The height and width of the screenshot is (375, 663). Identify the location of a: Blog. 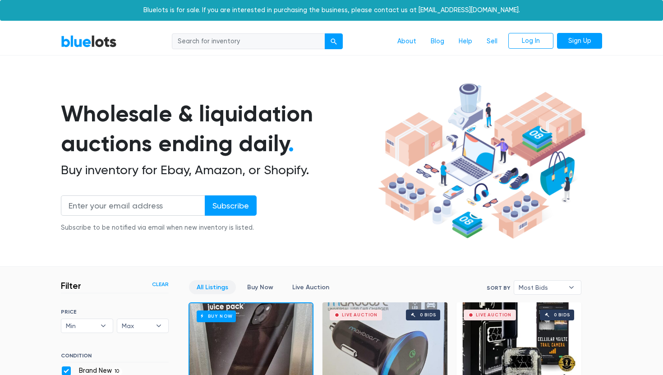
(437, 41).